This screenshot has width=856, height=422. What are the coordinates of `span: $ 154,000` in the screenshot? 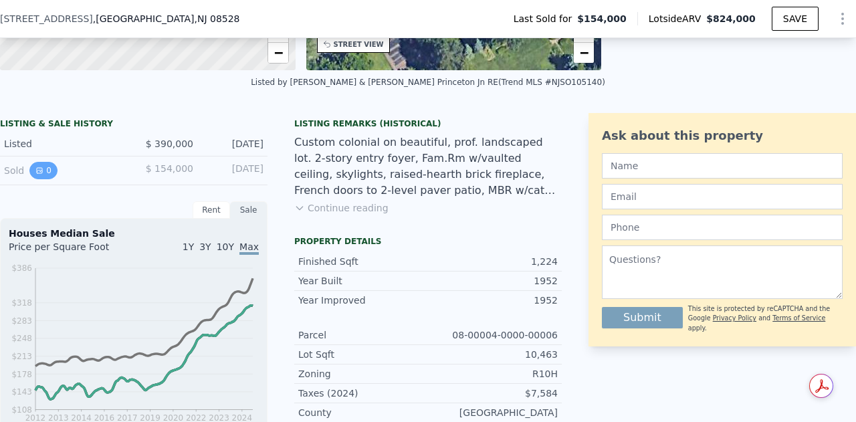 It's located at (169, 168).